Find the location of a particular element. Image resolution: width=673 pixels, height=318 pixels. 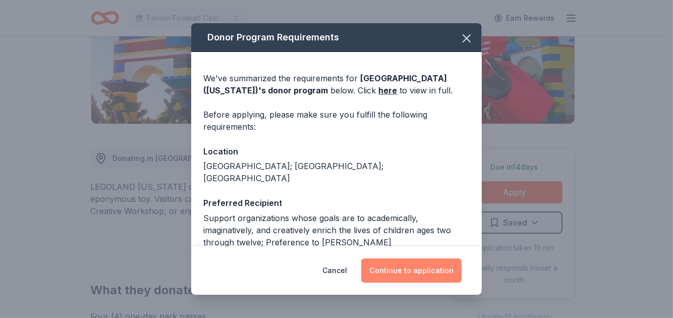

div: Donor Program Requirements is located at coordinates (337, 37).